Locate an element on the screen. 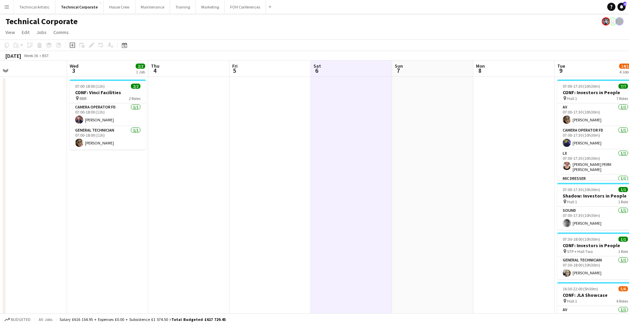 Image resolution: width=629 pixels, height=325 pixels. span: Thu is located at coordinates (155, 66).